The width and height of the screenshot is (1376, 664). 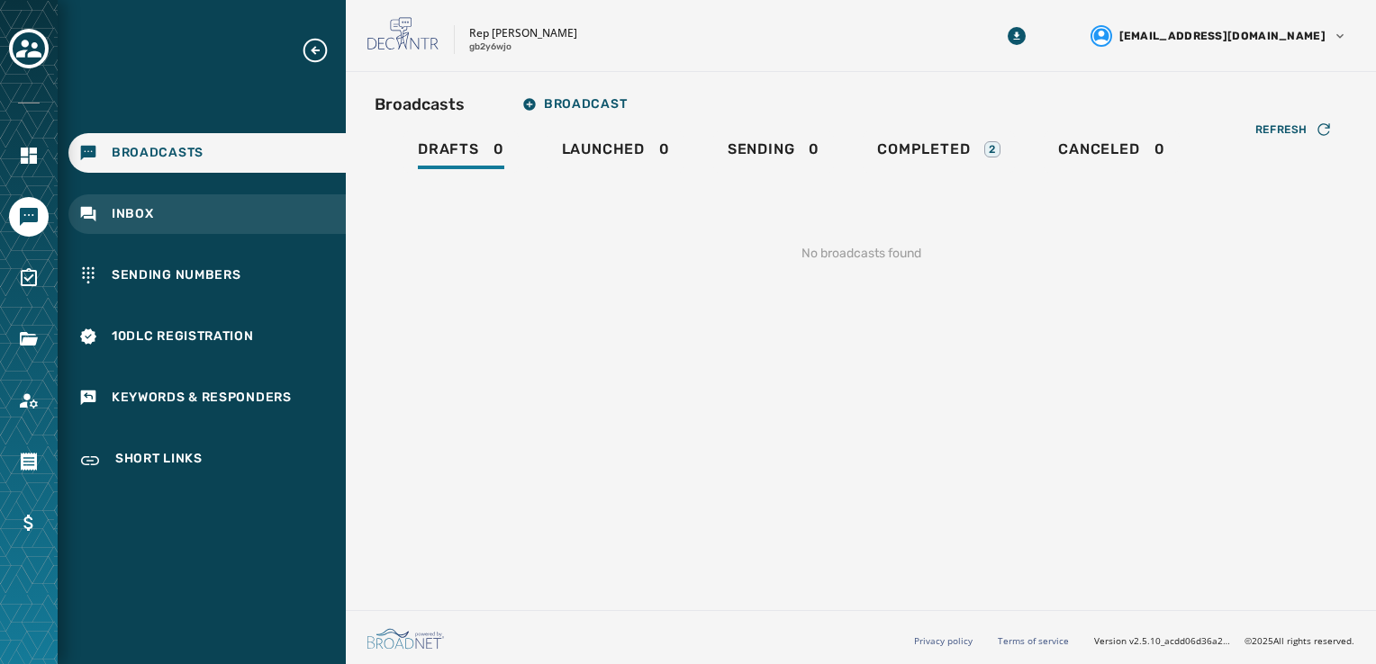 What do you see at coordinates (1033, 641) in the screenshot?
I see `a: Terms of service` at bounding box center [1033, 641].